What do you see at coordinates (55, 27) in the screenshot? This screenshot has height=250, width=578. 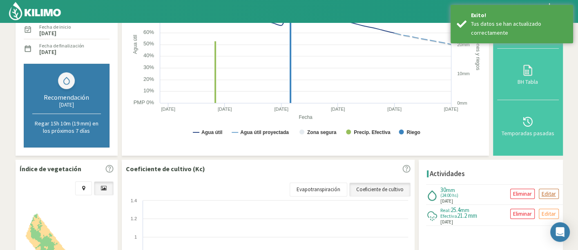 I see `label: Fecha de inicio` at bounding box center [55, 27].